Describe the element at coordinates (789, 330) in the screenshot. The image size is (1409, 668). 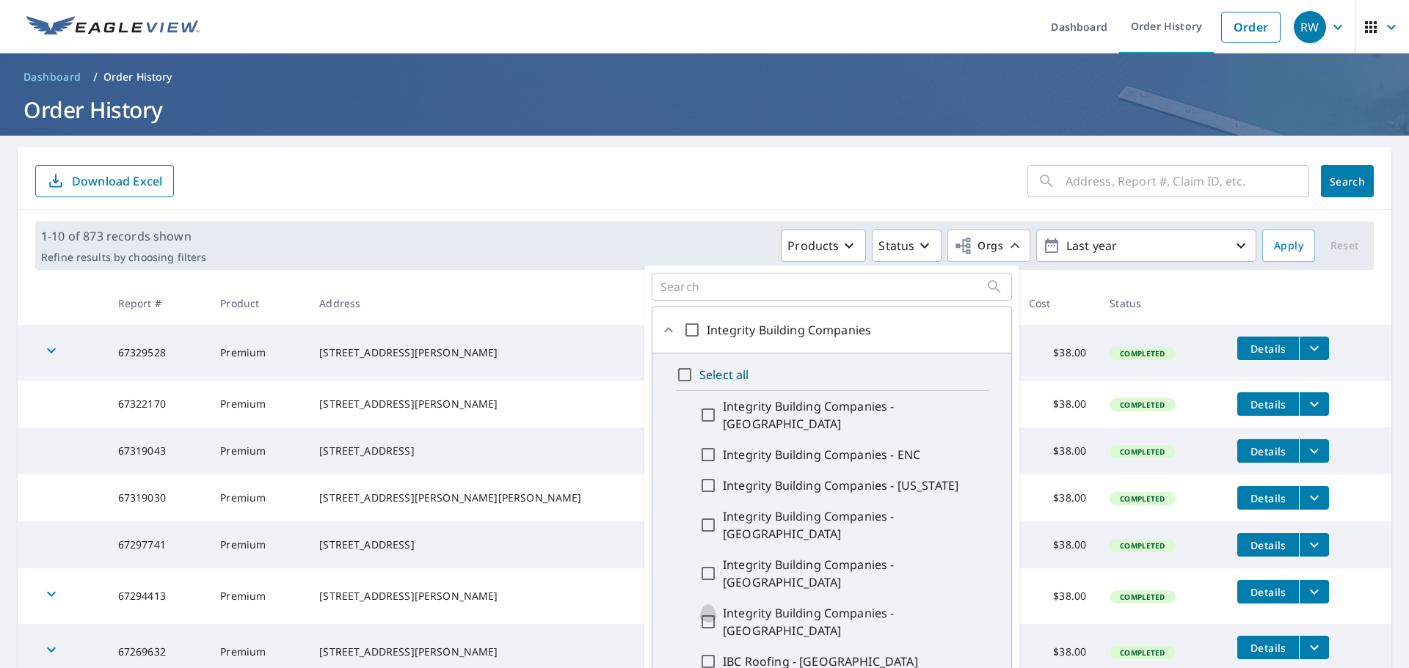
I see `label: Integrity Building Companies` at that location.